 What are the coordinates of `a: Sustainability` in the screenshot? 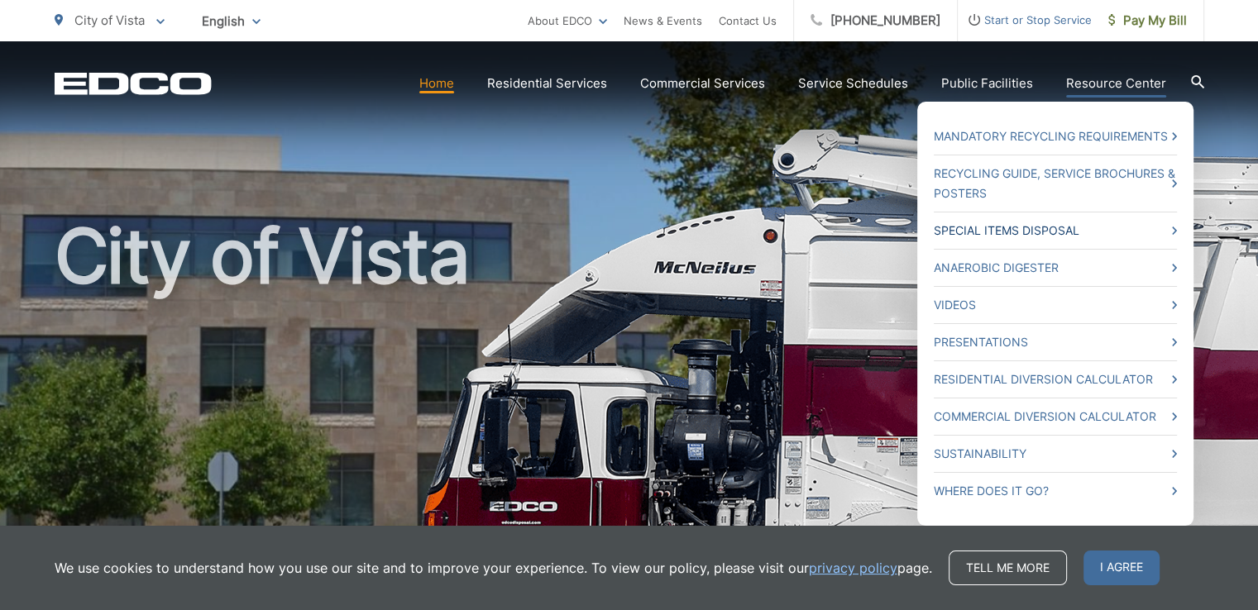 It's located at (1055, 454).